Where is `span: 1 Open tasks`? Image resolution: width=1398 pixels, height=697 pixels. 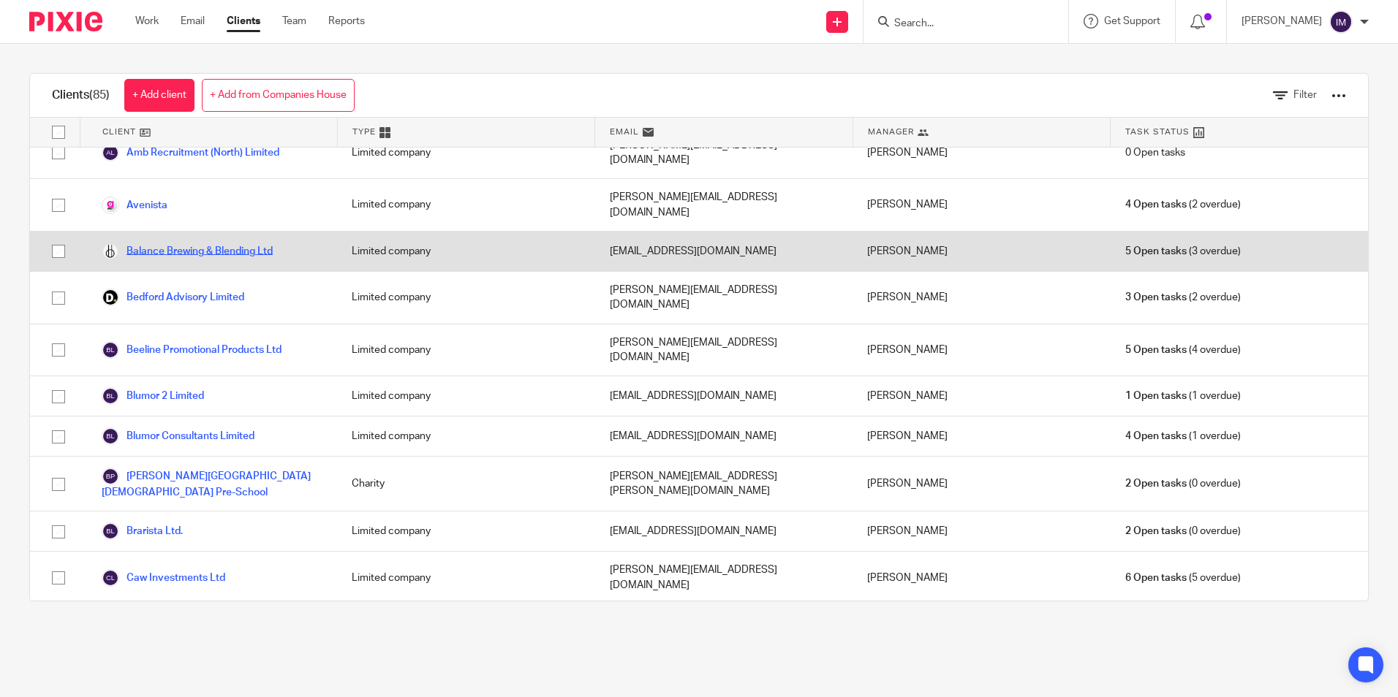 span: 1 Open tasks is located at coordinates (1156, 396).